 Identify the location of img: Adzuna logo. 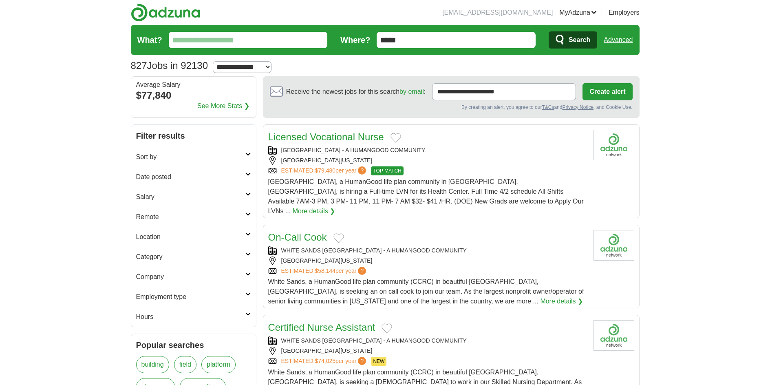
(165, 12).